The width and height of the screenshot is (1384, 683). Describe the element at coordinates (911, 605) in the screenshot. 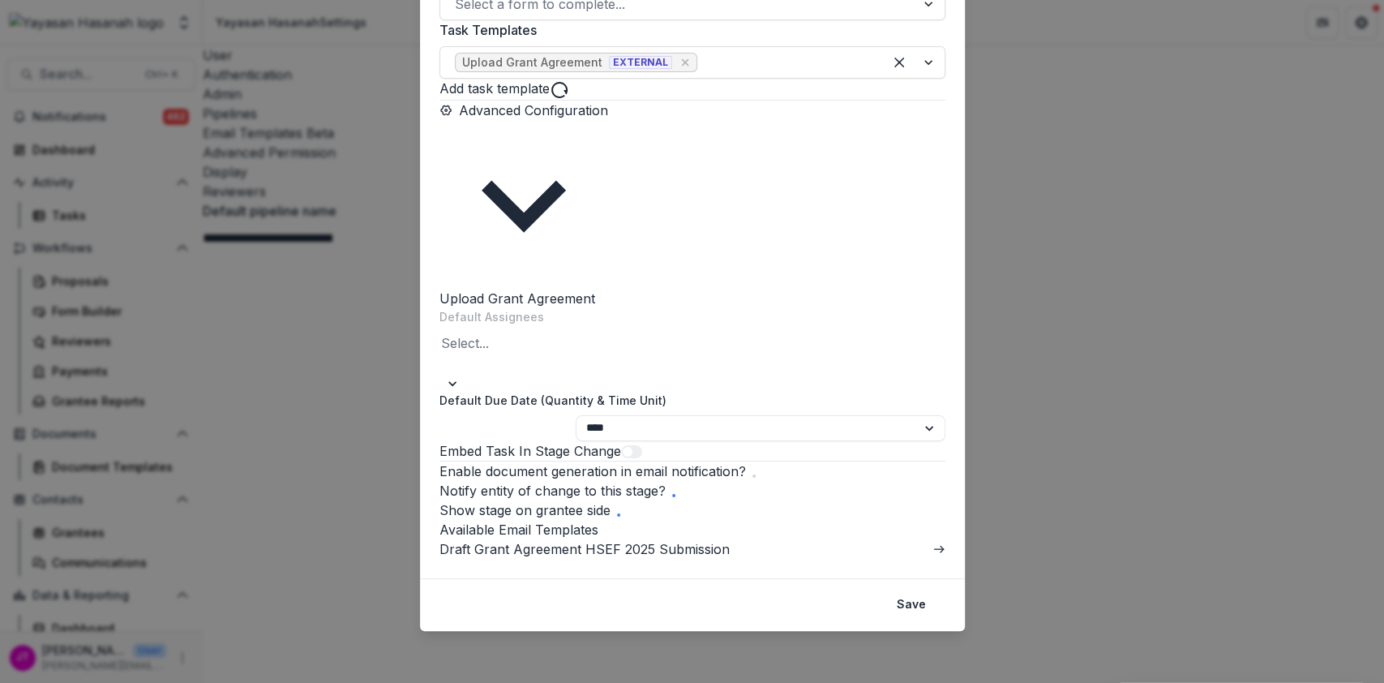

I see `button: Save` at that location.